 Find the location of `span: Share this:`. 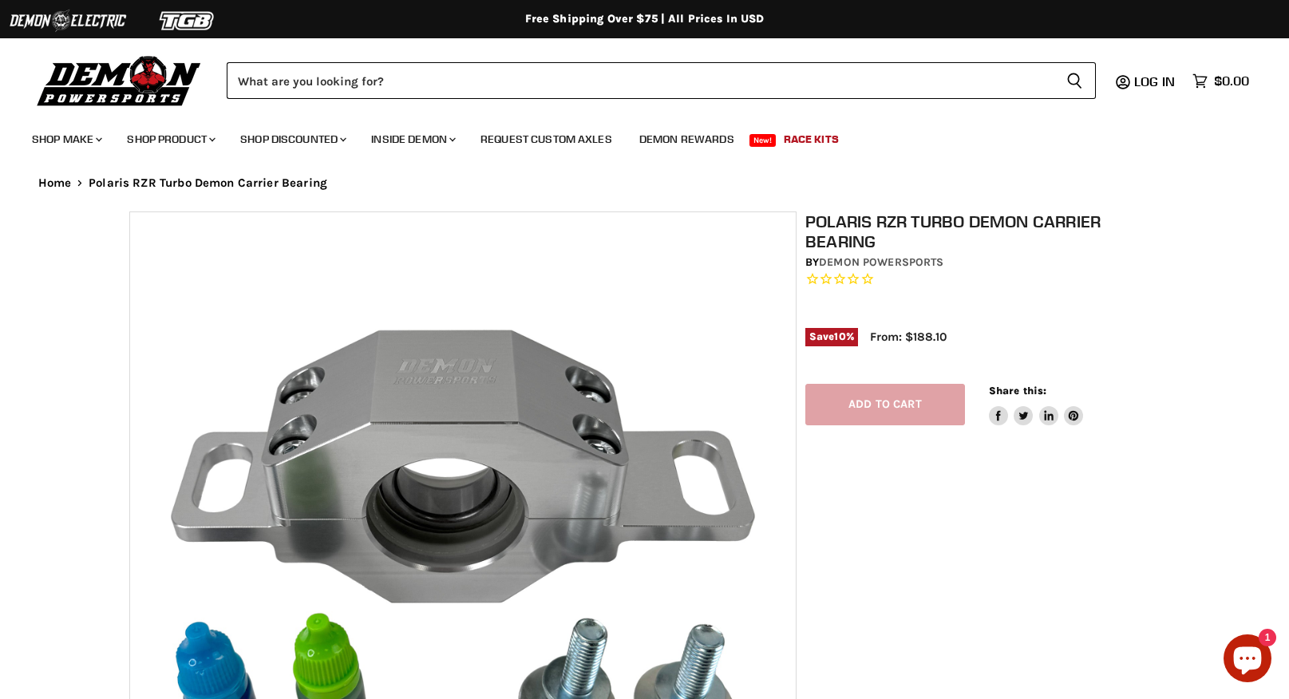

span: Share this: is located at coordinates (1018, 390).